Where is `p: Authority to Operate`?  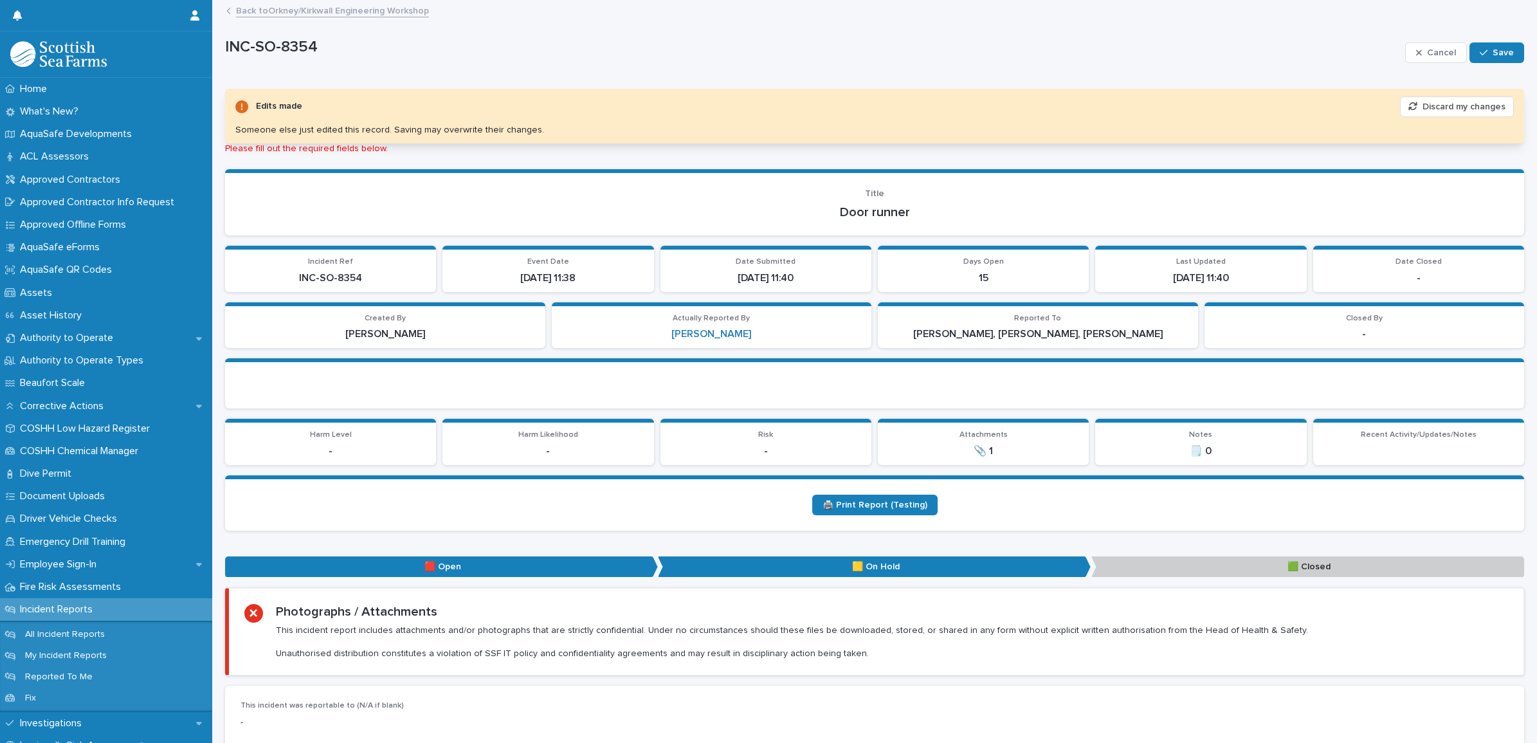
p: Authority to Operate is located at coordinates (69, 338).